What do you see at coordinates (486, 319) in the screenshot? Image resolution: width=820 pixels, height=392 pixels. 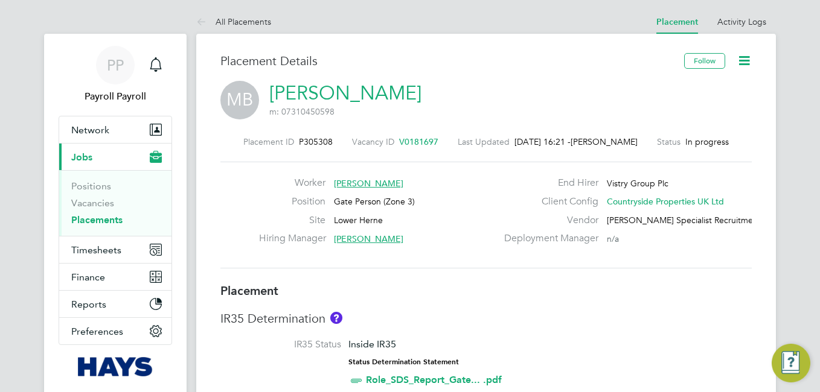 I see `h3: IR35 Determination` at bounding box center [486, 319].